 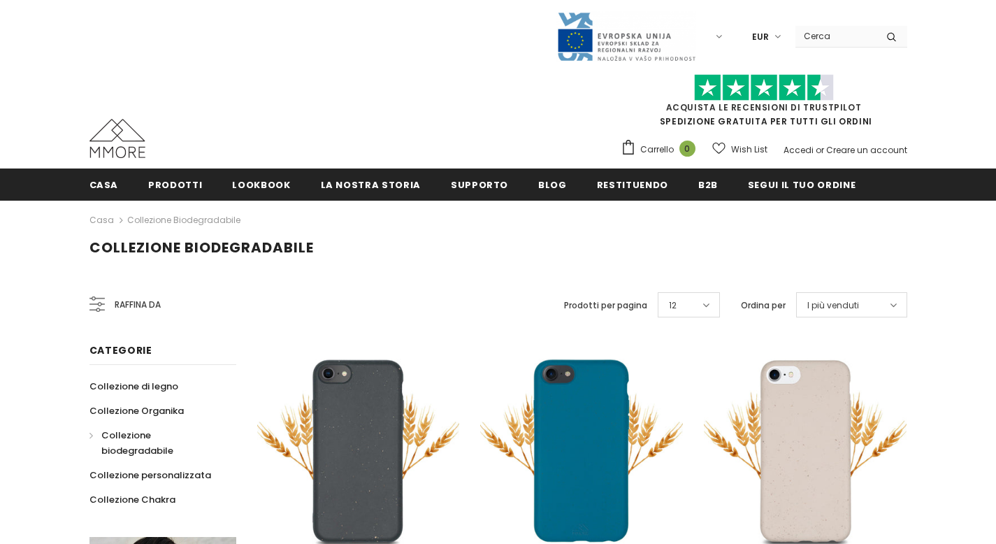 I want to click on label: Ordina per, so click(x=763, y=305).